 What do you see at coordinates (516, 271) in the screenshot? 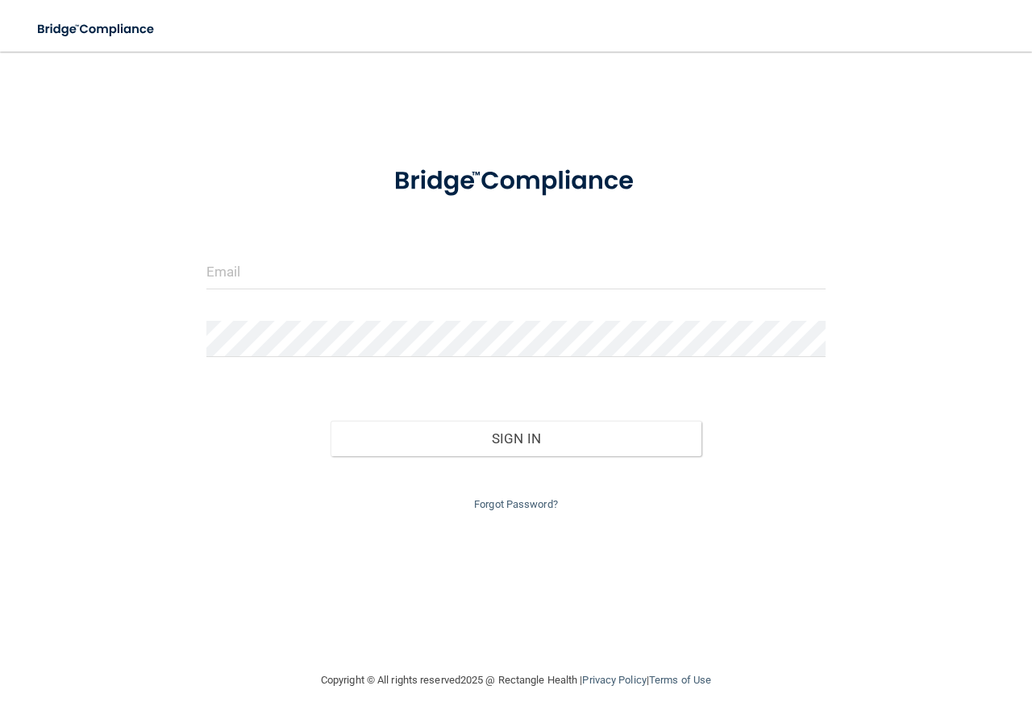
I see `input: Email` at bounding box center [516, 271].